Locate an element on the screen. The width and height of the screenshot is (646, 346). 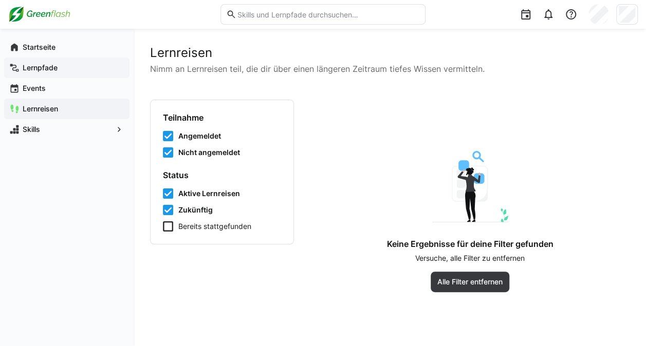
h4: Status is located at coordinates (222, 175).